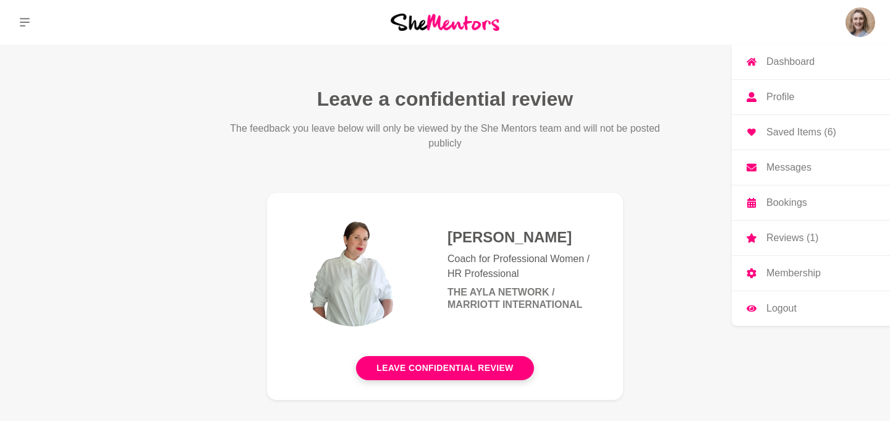  What do you see at coordinates (444, 368) in the screenshot?
I see `button: Leave confidential review` at bounding box center [444, 368].